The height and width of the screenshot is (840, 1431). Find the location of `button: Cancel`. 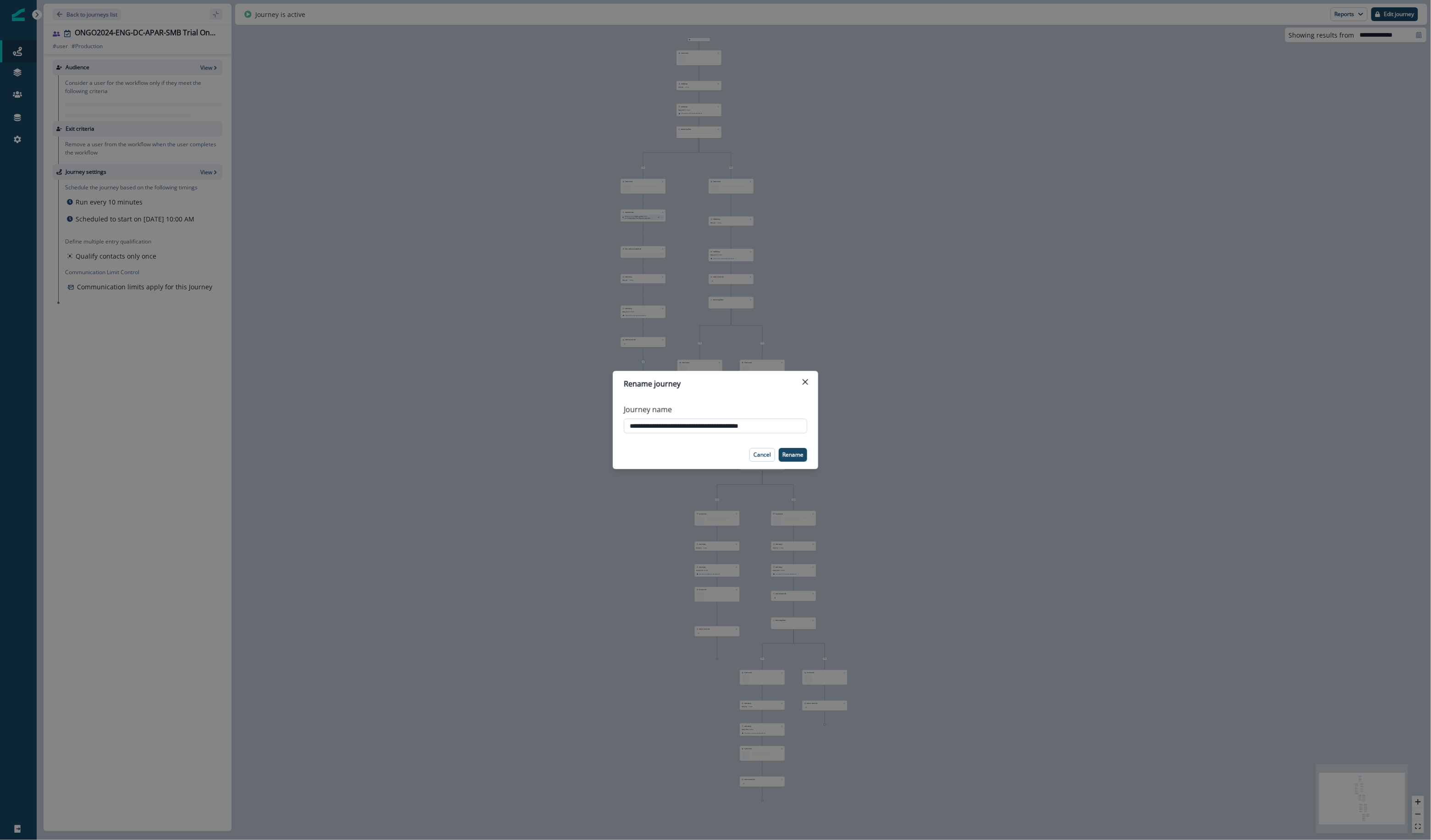

button: Cancel is located at coordinates (762, 454).